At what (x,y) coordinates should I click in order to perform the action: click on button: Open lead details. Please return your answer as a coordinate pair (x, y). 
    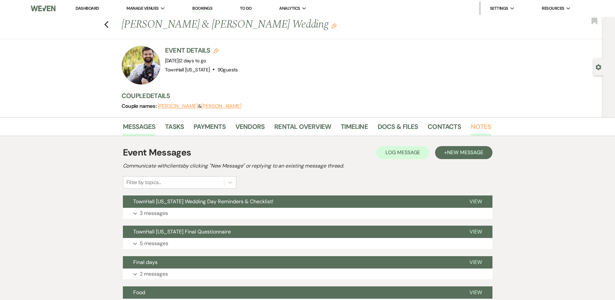
    Looking at the image, I should click on (599, 66).